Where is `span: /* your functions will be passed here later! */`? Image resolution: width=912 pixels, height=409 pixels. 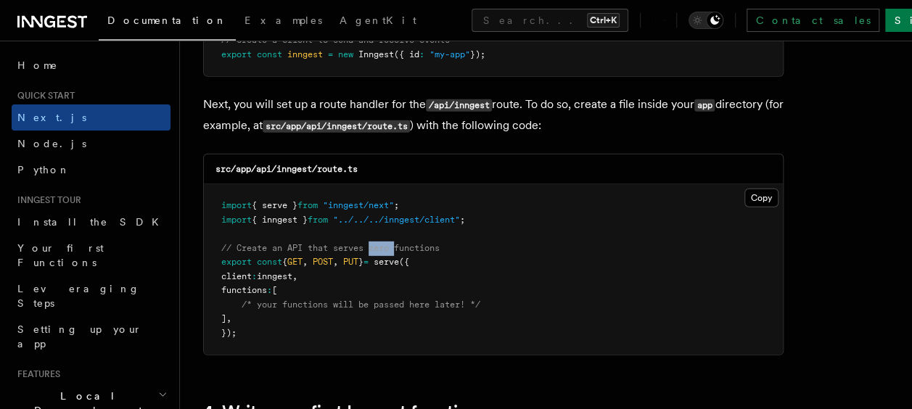
span: /* your functions will be passed here later! */ is located at coordinates (361, 305).